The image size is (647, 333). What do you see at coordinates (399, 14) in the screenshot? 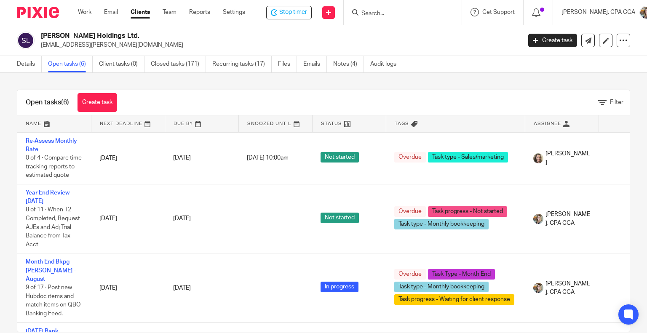
I see `input: Search` at bounding box center [399, 14].